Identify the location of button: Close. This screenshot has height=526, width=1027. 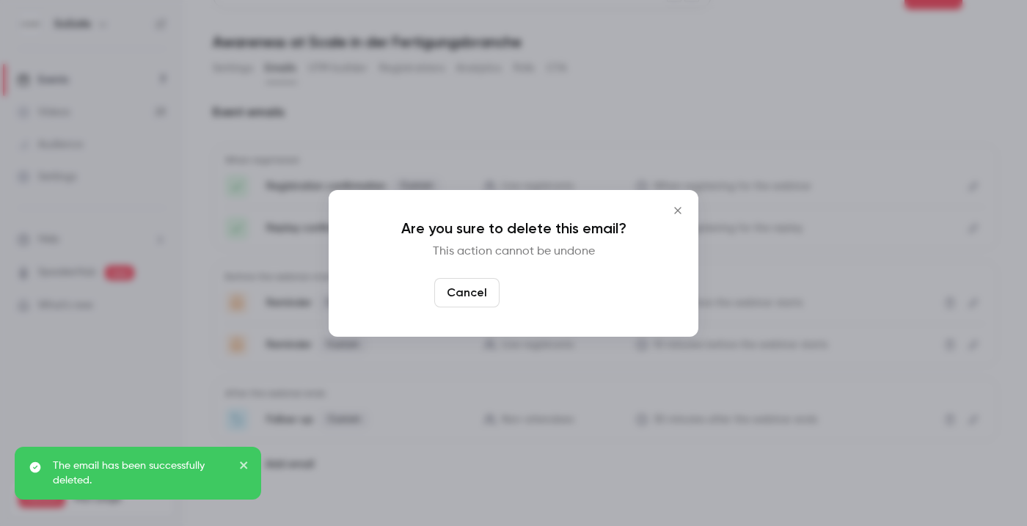
(678, 211).